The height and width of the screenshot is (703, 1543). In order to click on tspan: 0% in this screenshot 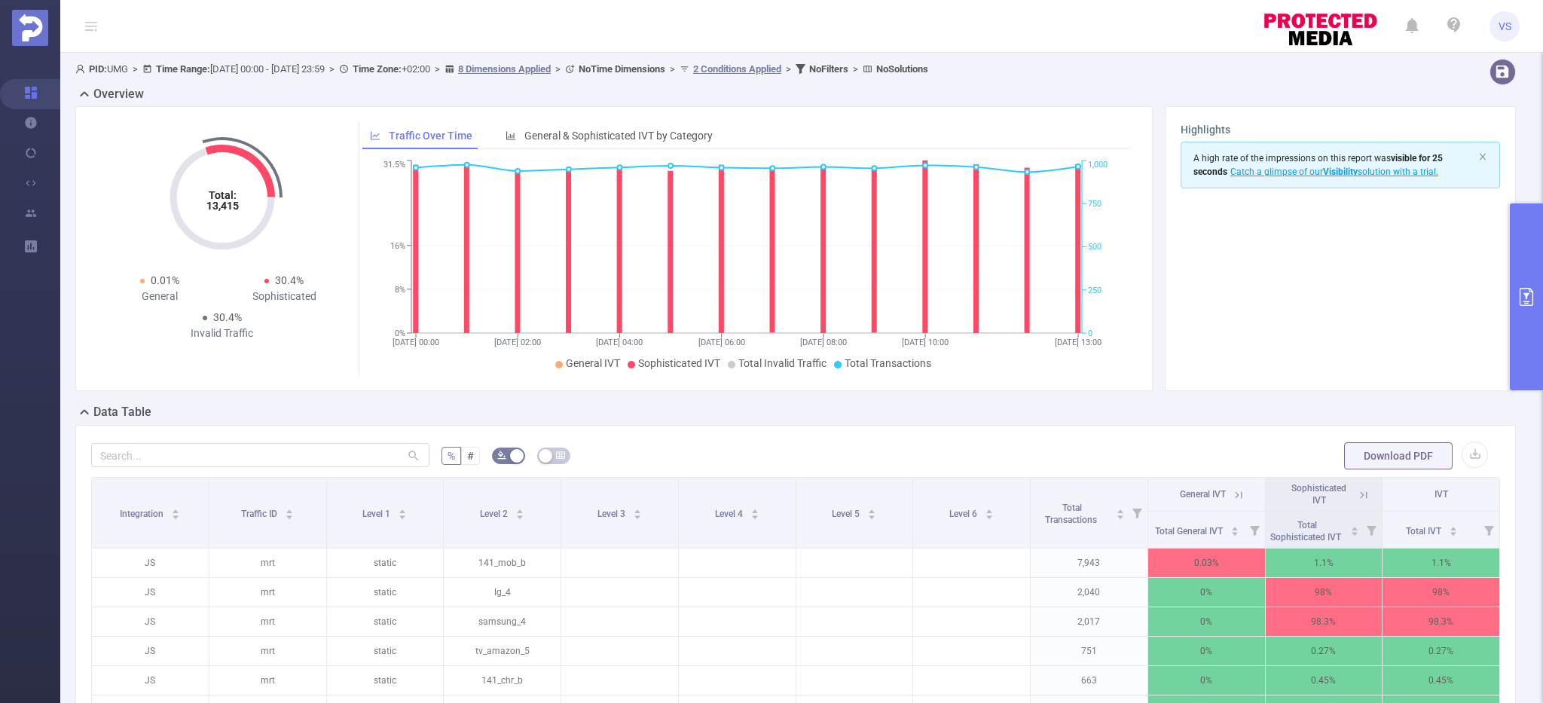, I will do `click(400, 333)`.